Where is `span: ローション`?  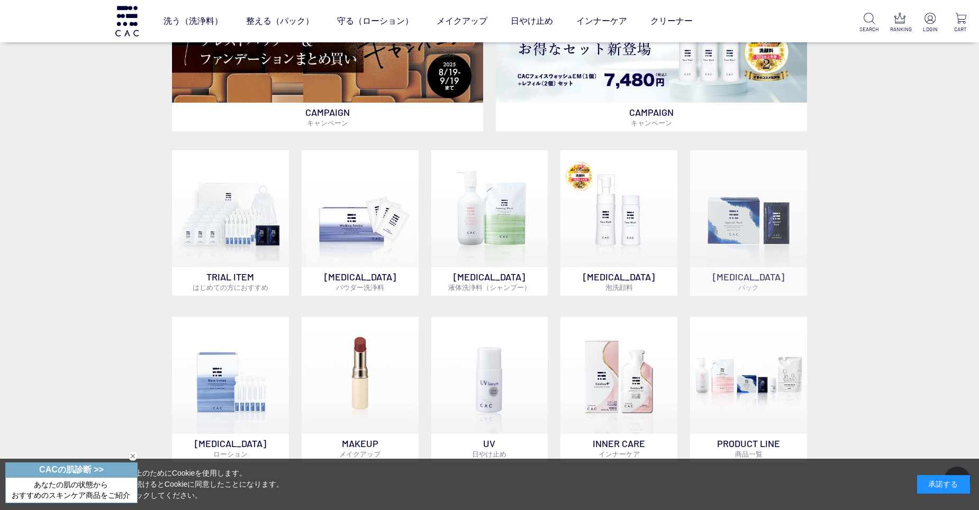
span: ローション is located at coordinates (230, 454).